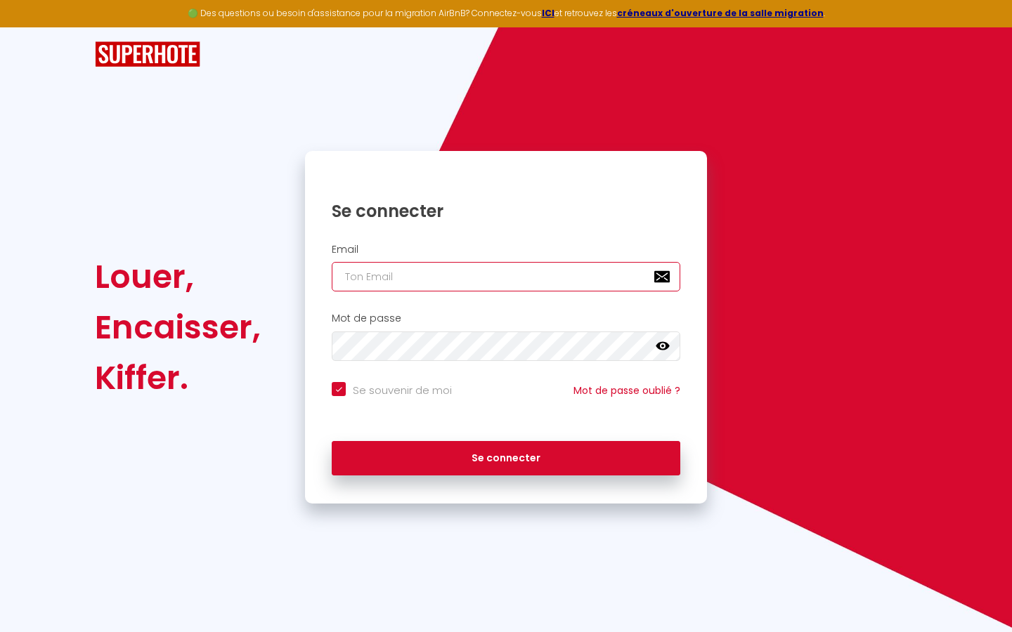 The image size is (1012, 632). What do you see at coordinates (148, 54) in the screenshot?
I see `img: SuperHote logo` at bounding box center [148, 54].